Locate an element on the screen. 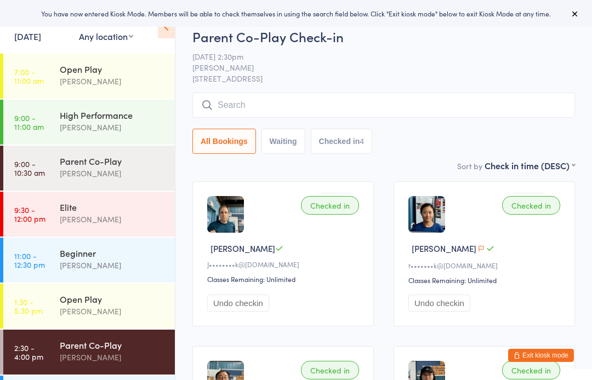 Image resolution: width=592 pixels, height=380 pixels. time: 11:00 - 12:30 pm is located at coordinates (30, 260).